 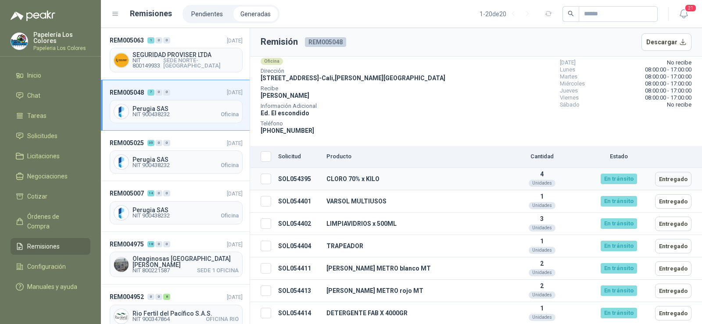 I want to click on span: Miércoles, so click(x=572, y=84).